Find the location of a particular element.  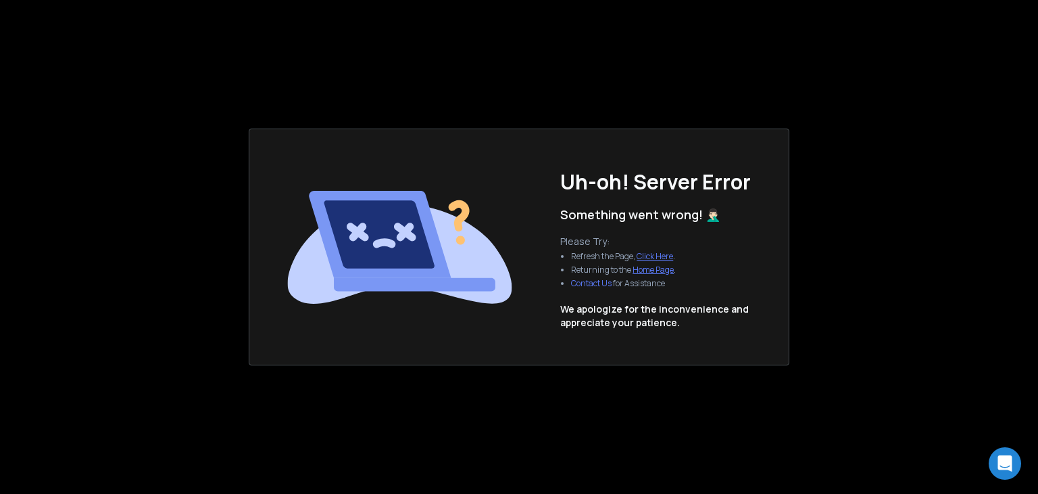

a: Home Page is located at coordinates (653, 269).